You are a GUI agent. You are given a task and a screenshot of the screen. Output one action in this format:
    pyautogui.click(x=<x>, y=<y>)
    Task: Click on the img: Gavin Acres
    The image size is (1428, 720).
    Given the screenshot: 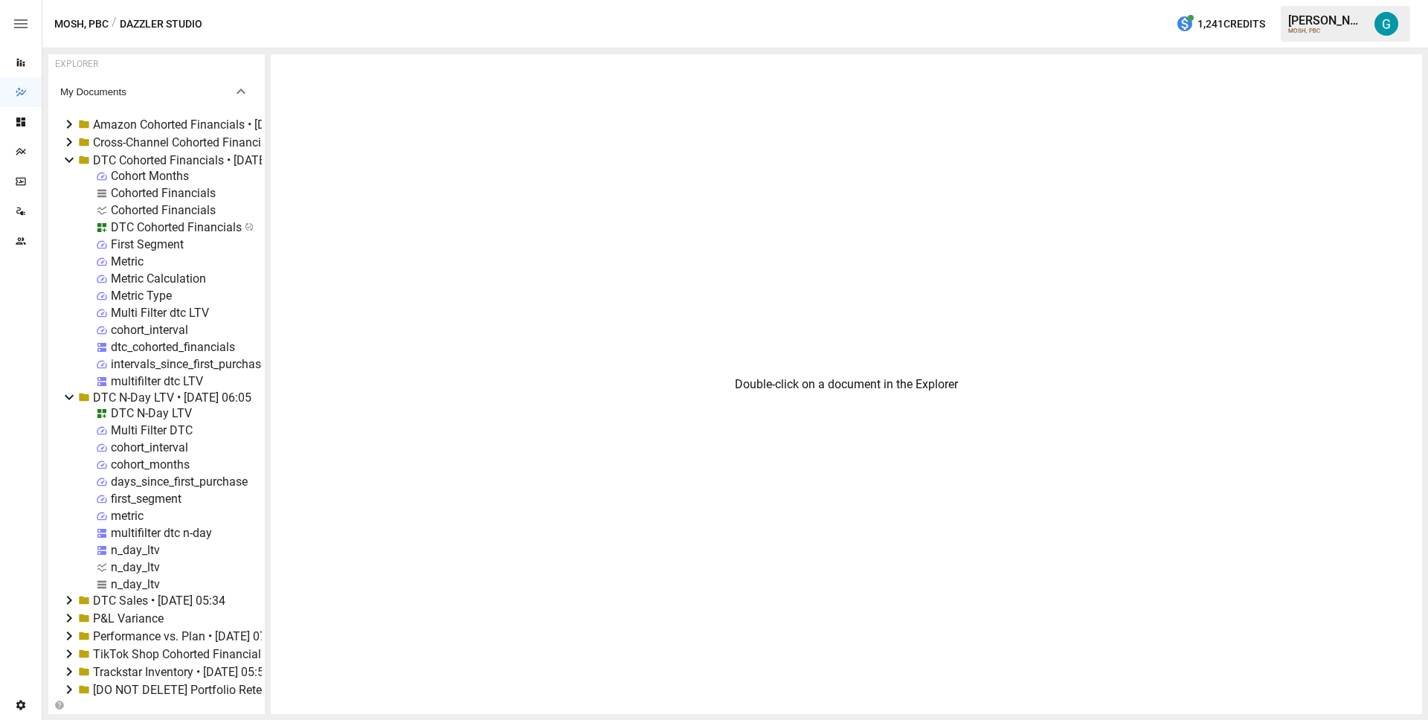 What is the action you would take?
    pyautogui.click(x=1386, y=24)
    